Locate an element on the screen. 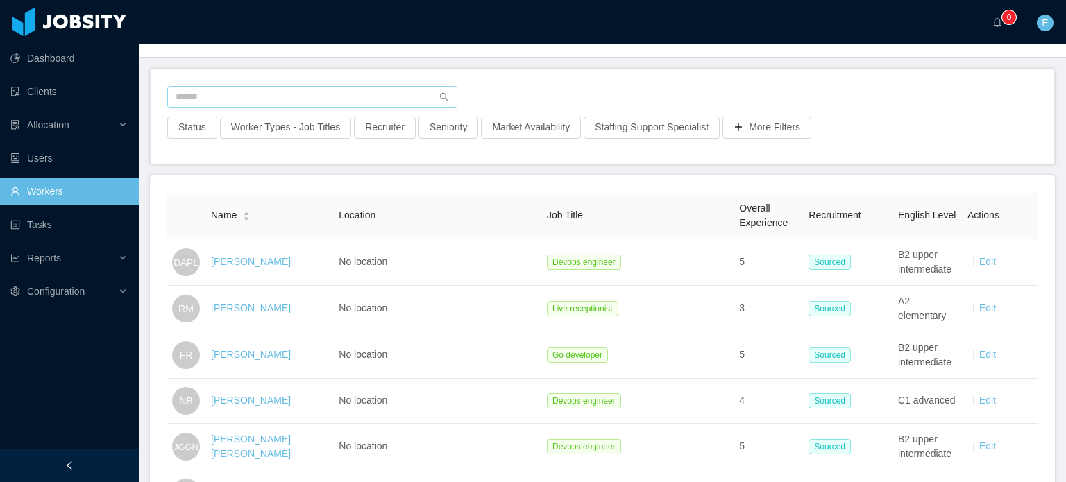 This screenshot has width=1066, height=482. button: Worker Types - Job Titles is located at coordinates (285, 128).